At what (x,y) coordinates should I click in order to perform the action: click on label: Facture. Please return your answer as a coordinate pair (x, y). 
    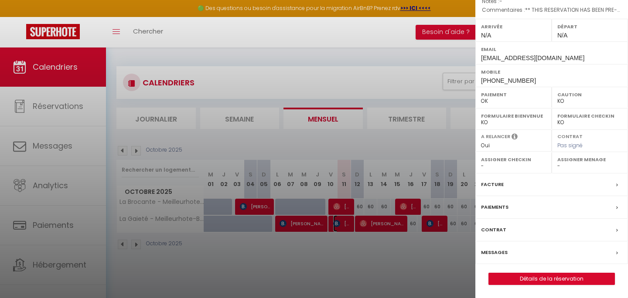
    Looking at the image, I should click on (492, 184).